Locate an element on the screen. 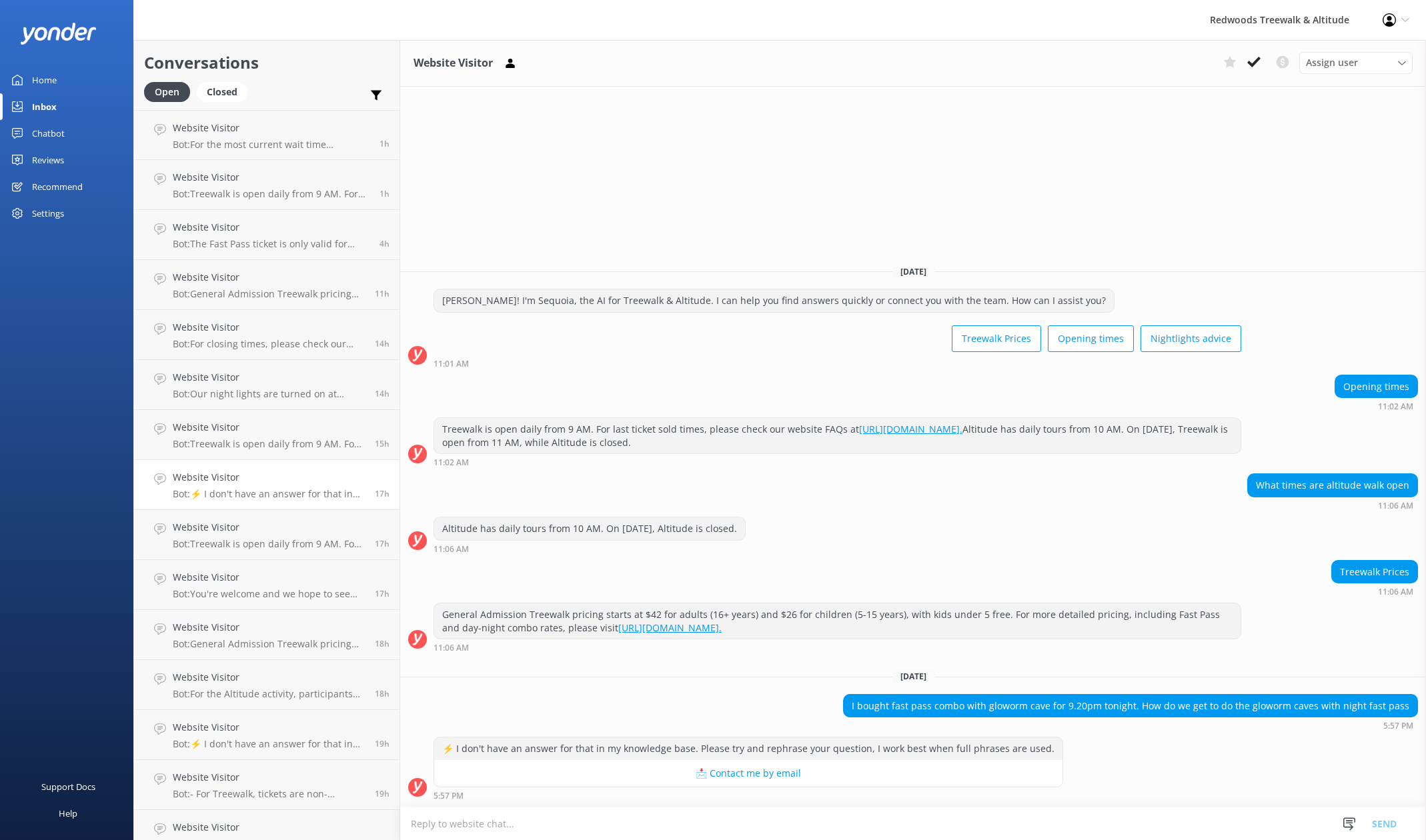 The image size is (1426, 840). a: Website VisitorBot:Treewalk is open daily from 9 AM. For more details, please visit our website F... is located at coordinates (266, 434).